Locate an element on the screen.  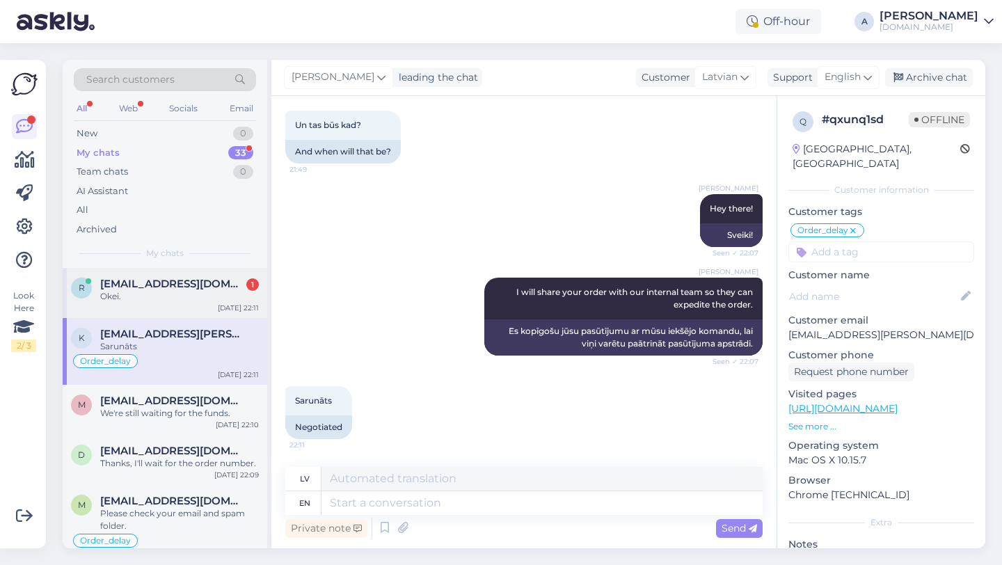
div: Please check your email and spam folder. is located at coordinates (180, 520).